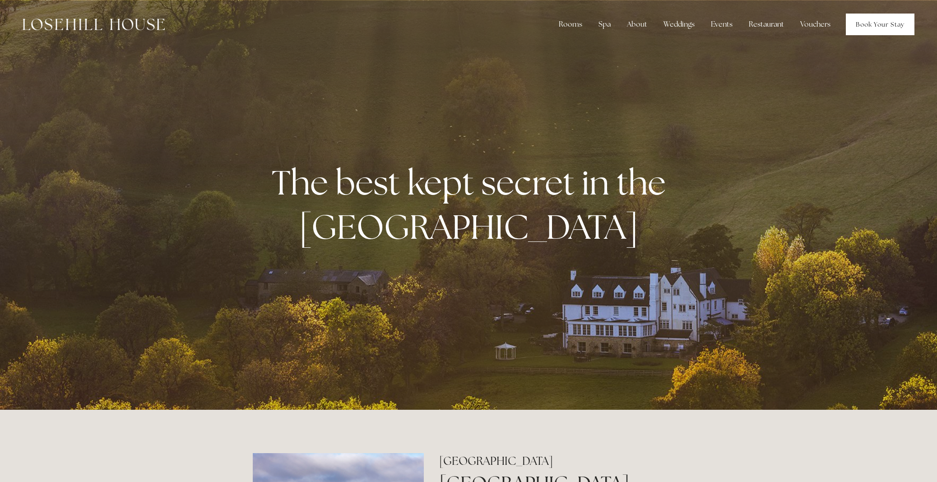  What do you see at coordinates (766, 24) in the screenshot?
I see `div: Restaurant` at bounding box center [766, 24].